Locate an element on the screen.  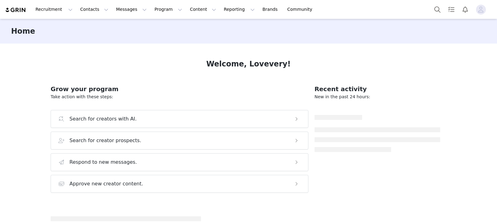
img: grin logo is located at coordinates (16, 10).